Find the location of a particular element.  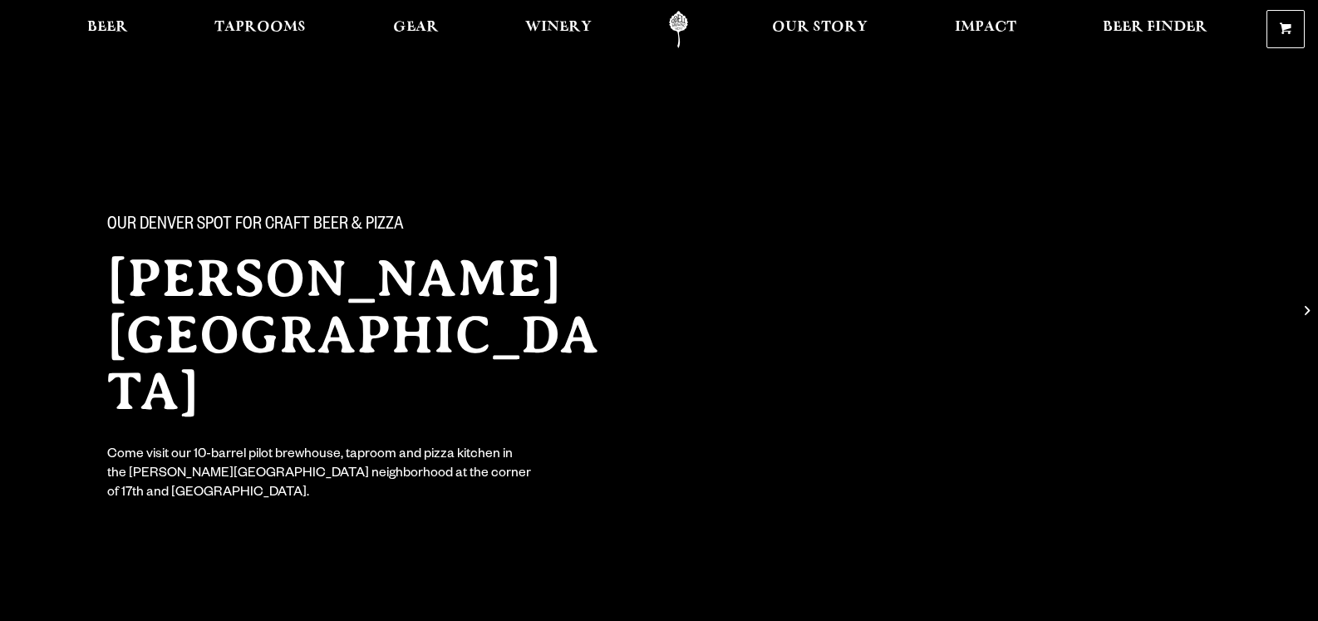

span: Gear is located at coordinates (415, 27).